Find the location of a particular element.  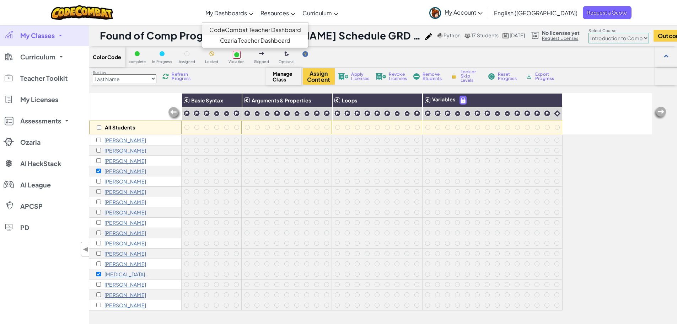

a: Request a Quote is located at coordinates (607, 12).